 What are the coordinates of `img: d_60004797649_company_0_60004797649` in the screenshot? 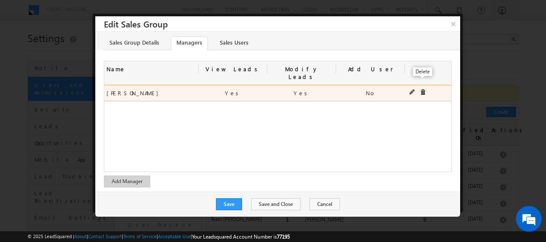 It's located at (25, 51).